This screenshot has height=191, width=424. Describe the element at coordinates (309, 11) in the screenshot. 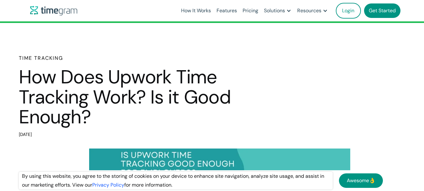

I see `div: Resources` at that location.